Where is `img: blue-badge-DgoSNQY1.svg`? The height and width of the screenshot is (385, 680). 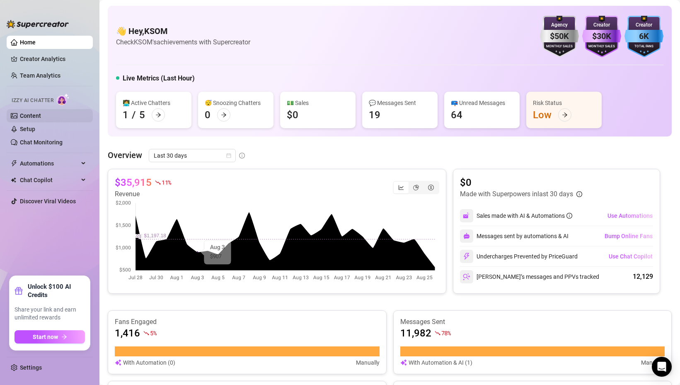 img: blue-badge-DgoSNQY1.svg is located at coordinates (644, 36).